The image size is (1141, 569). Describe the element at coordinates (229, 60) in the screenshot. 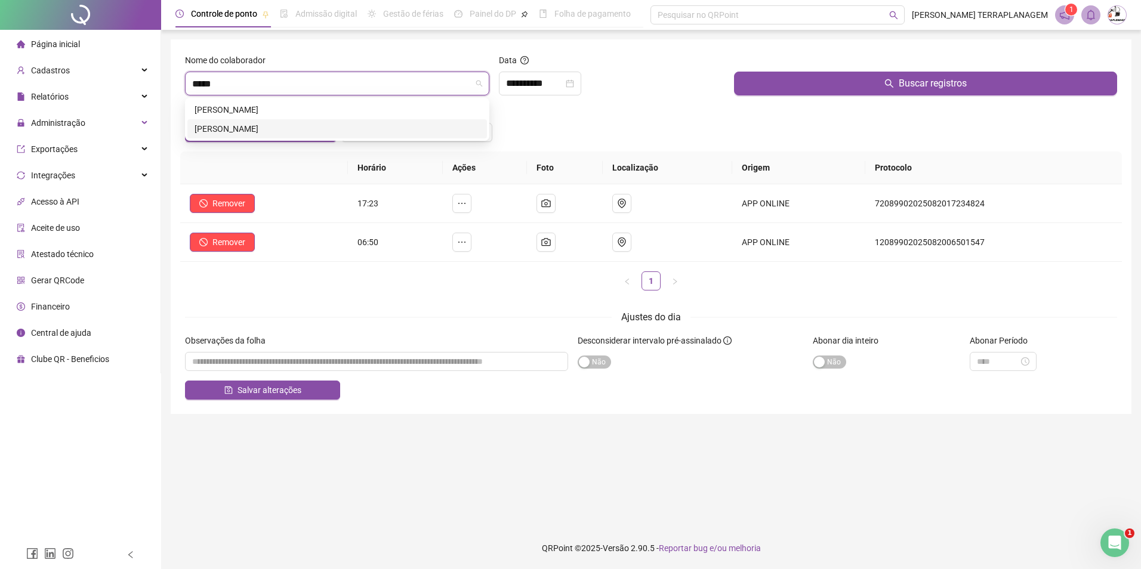

I see `label: Nome do colaborador` at that location.